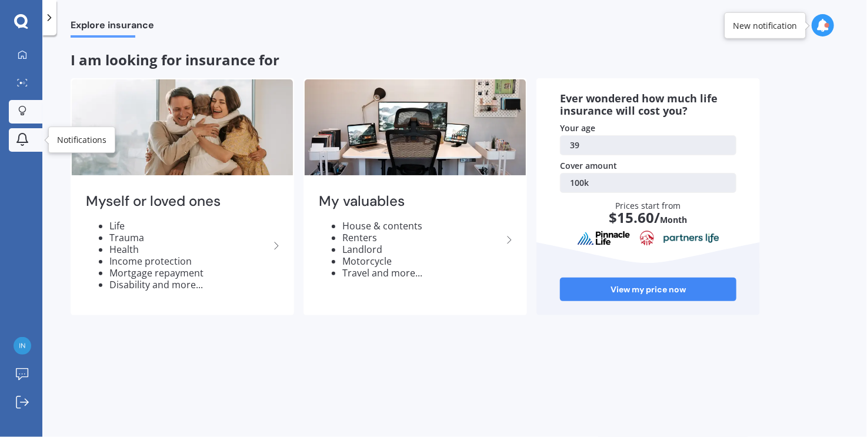 This screenshot has height=437, width=867. What do you see at coordinates (422, 249) in the screenshot?
I see `li: Landlord` at bounding box center [422, 249].